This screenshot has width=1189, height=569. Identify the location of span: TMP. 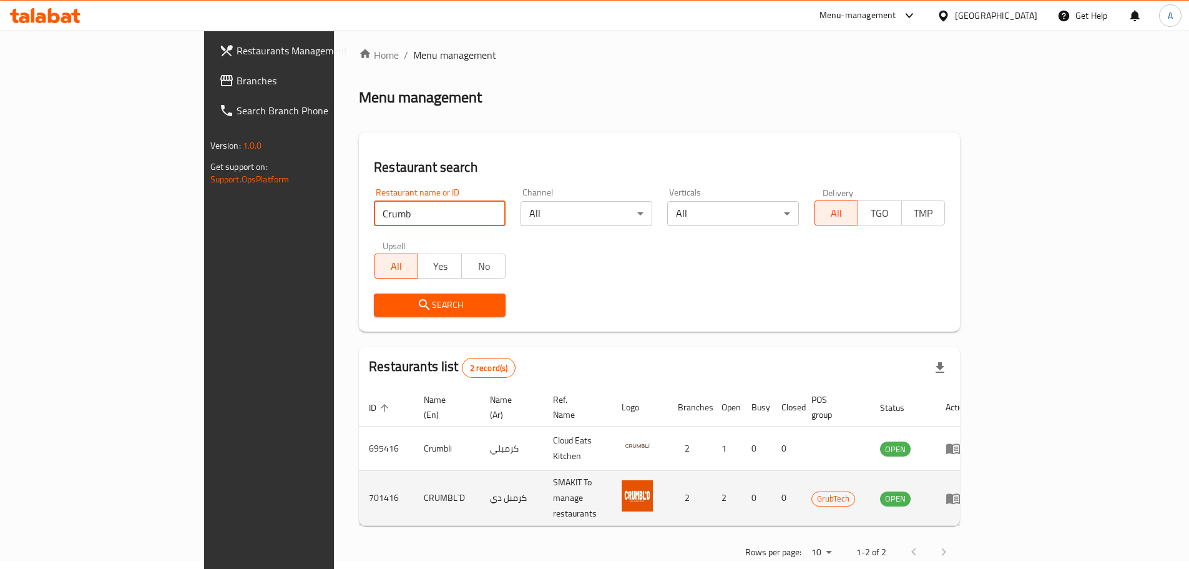
(924, 213).